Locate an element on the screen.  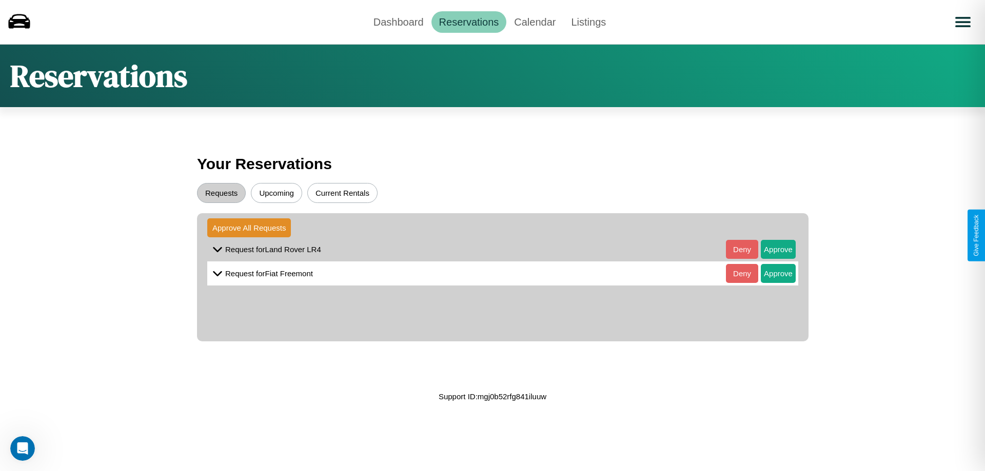
button: Current Rentals is located at coordinates (342, 193).